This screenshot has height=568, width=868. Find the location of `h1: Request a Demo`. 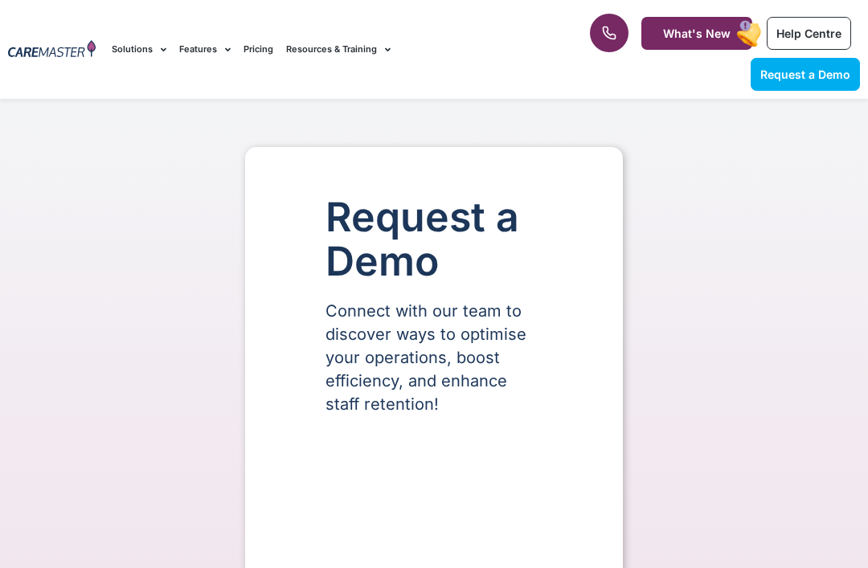

h1: Request a Demo is located at coordinates (434, 240).